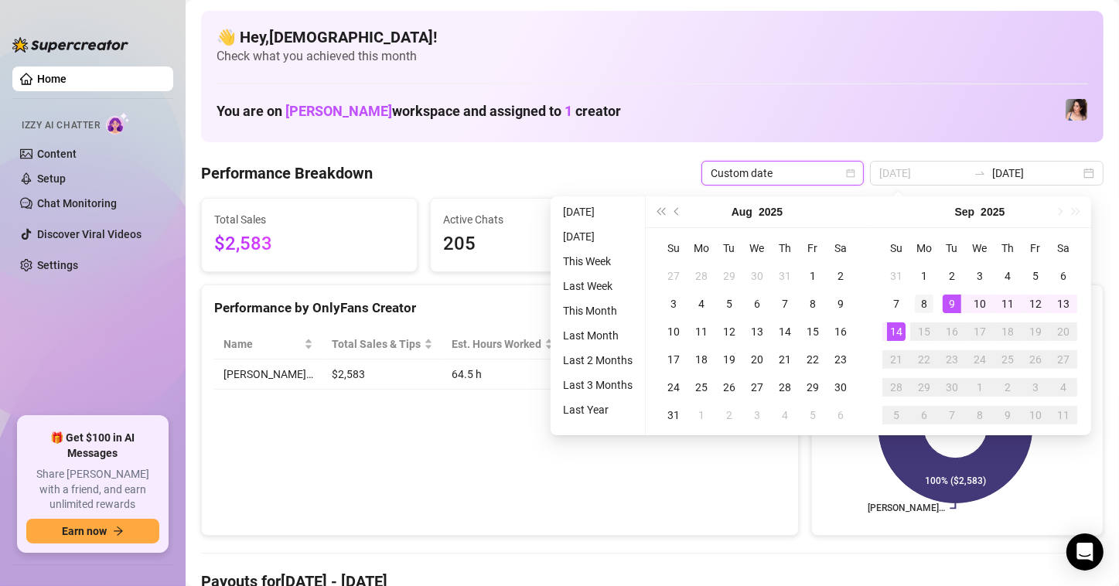 The image size is (1119, 586). What do you see at coordinates (677, 212) in the screenshot?
I see `button: Previous month (PageUp)` at bounding box center [677, 212].